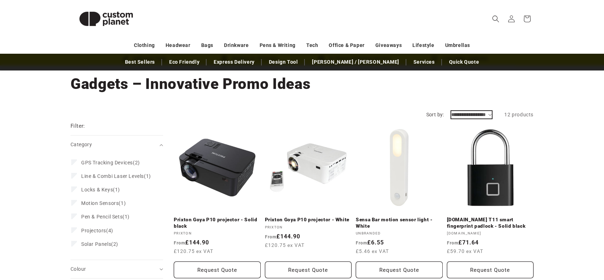 Image resolution: width=604 pixels, height=280 pixels. What do you see at coordinates (94, 231) in the screenshot?
I see `span: Projectors` at bounding box center [94, 231].